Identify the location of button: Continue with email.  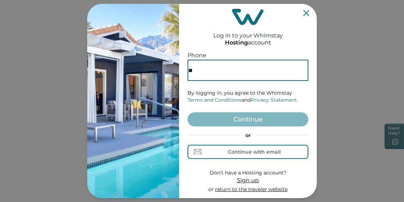
(248, 152).